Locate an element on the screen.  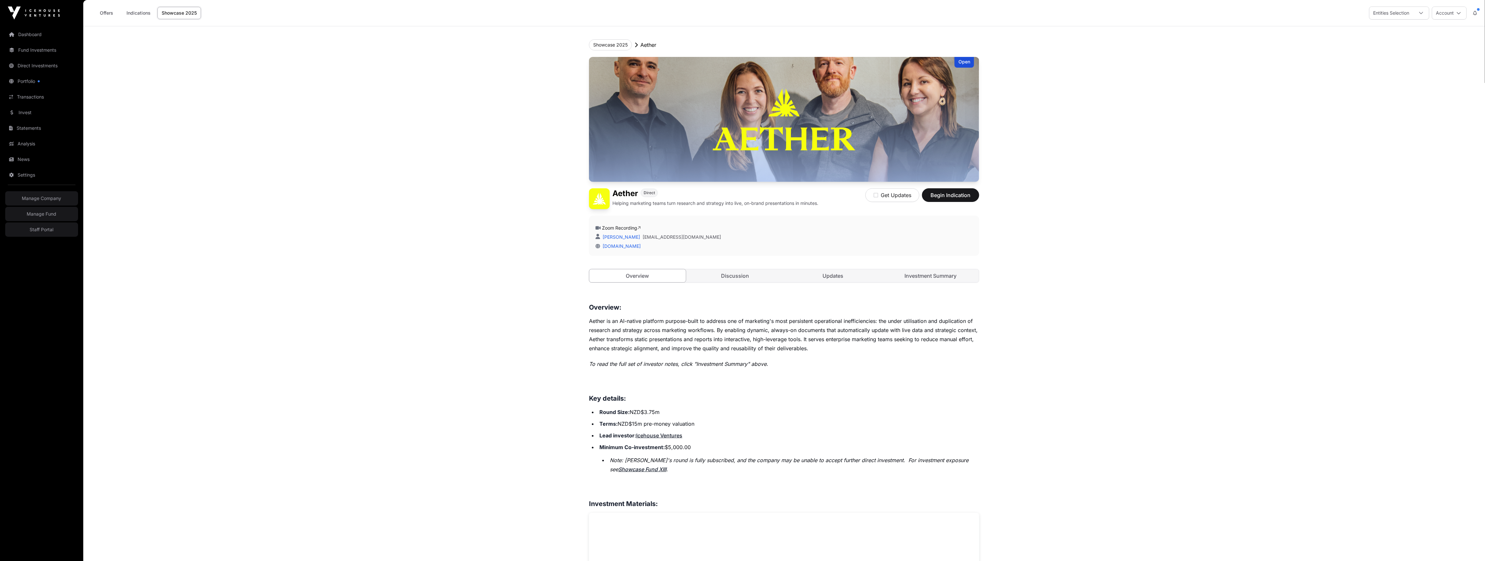
a: Icehouse Ventures is located at coordinates (659, 435).